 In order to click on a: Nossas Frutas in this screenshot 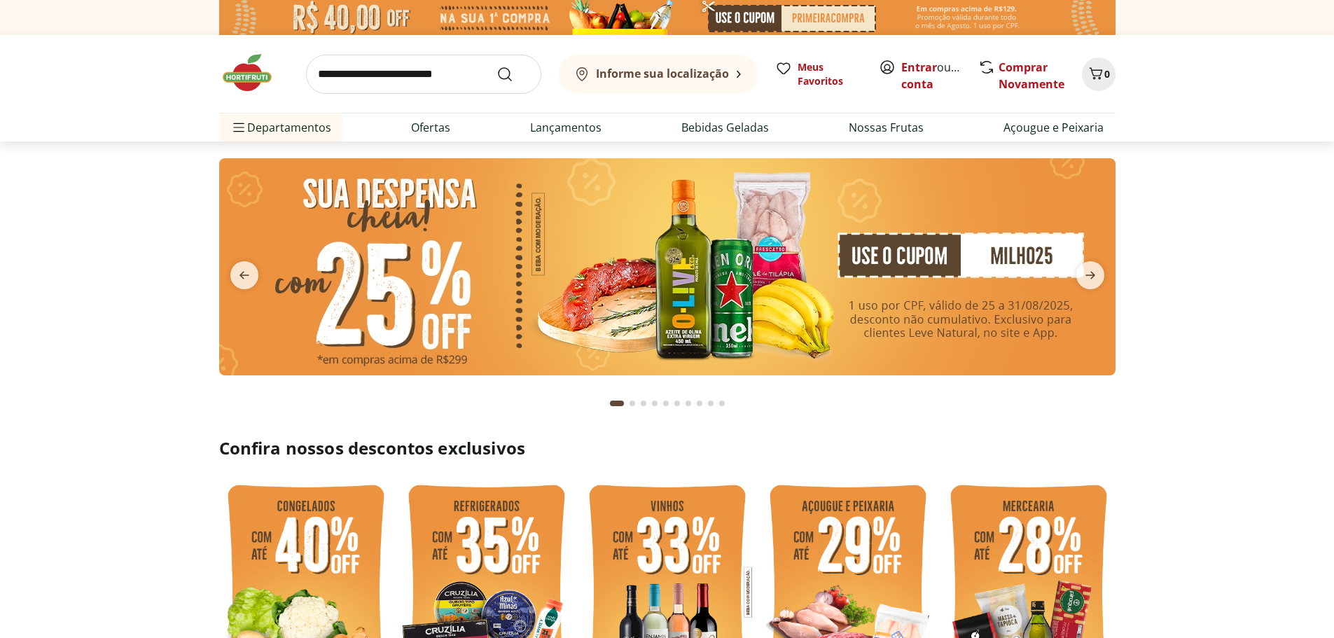, I will do `click(886, 127)`.